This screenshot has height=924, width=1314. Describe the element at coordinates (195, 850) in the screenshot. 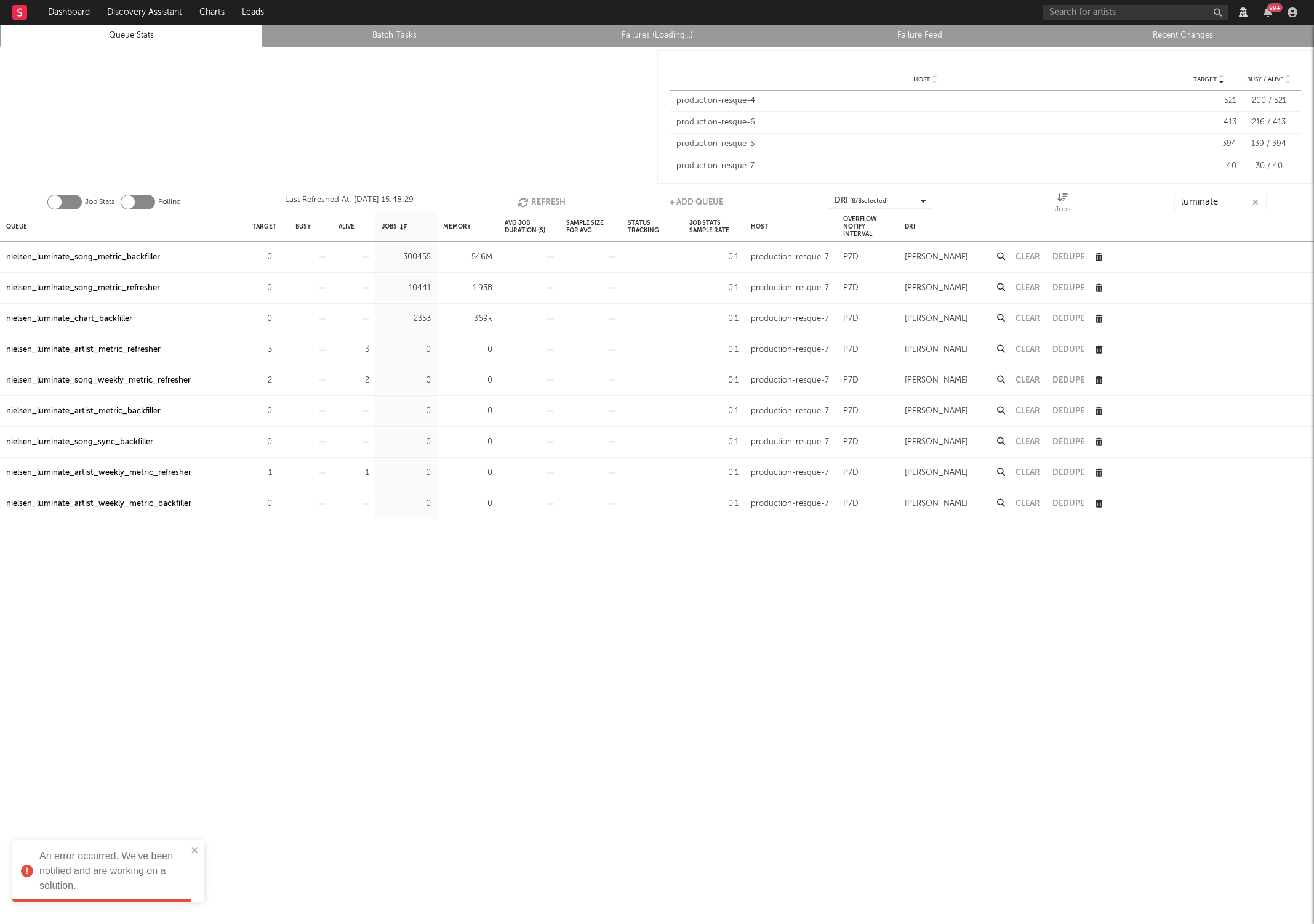

I see `button: close` at that location.